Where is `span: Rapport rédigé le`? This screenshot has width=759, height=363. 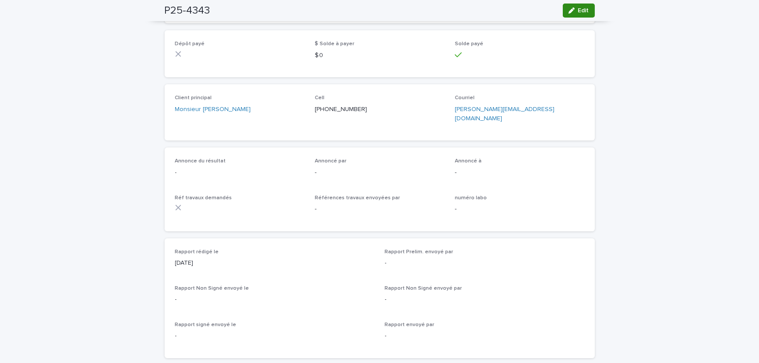 span: Rapport rédigé le is located at coordinates (197, 252).